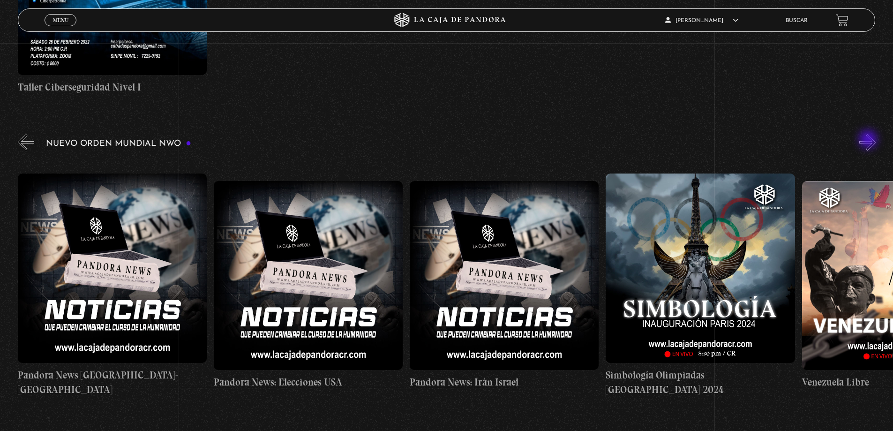  What do you see at coordinates (308, 382) in the screenshot?
I see `h4: Pandora News: Elecciones USA` at bounding box center [308, 382].